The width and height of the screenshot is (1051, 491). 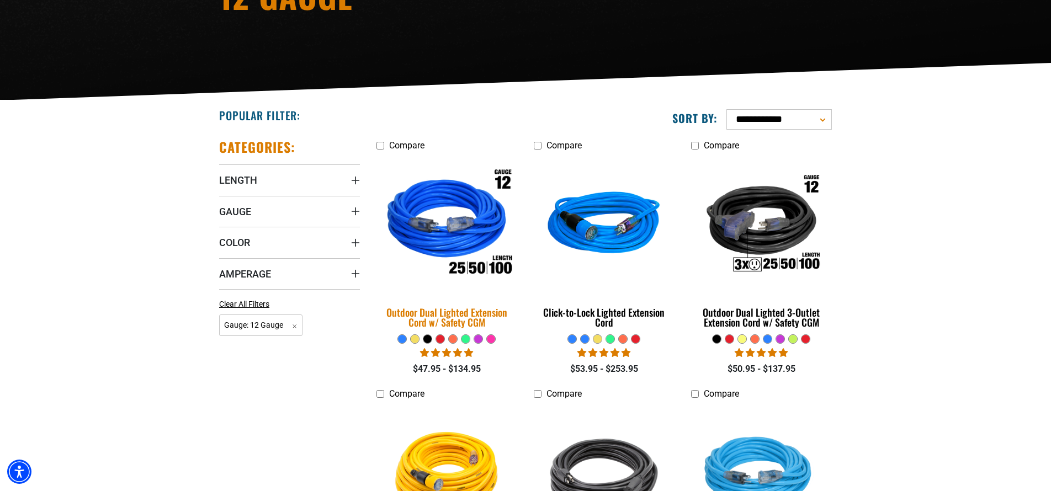 I want to click on img: Outdoor Dual Lighted 3-Outlet Extension Cord w/ Safety CGM, so click(x=761, y=225).